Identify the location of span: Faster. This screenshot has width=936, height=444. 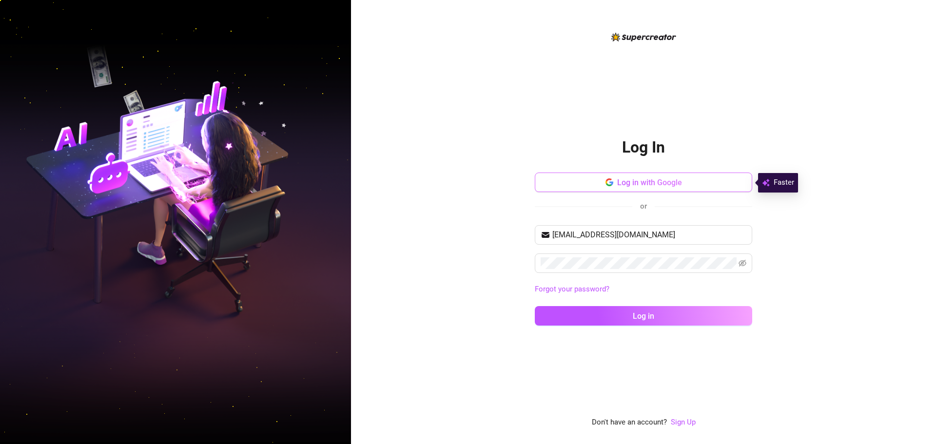
(784, 183).